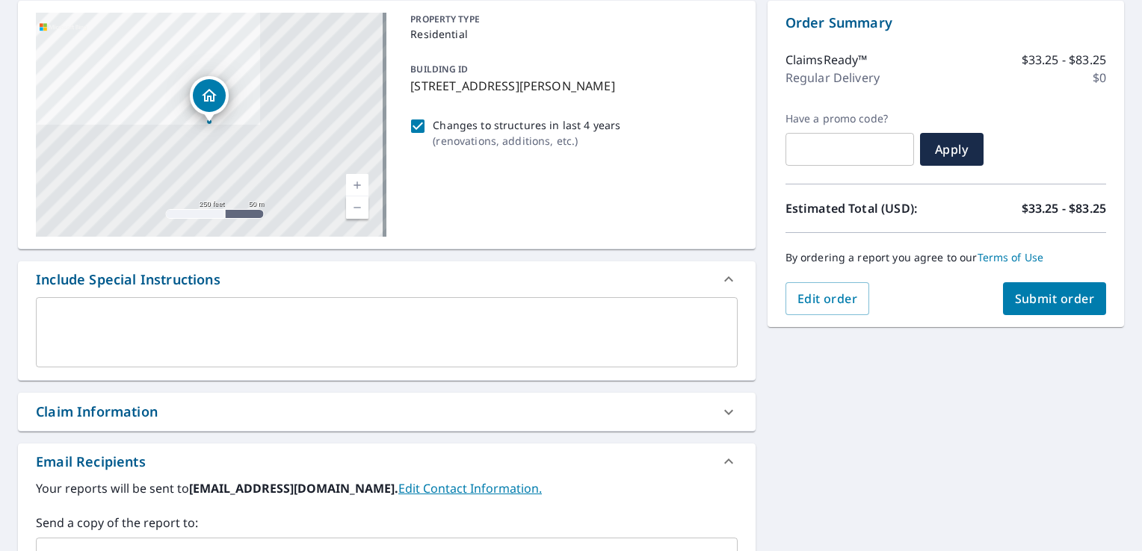 Image resolution: width=1142 pixels, height=551 pixels. I want to click on button: Edit order, so click(827, 299).